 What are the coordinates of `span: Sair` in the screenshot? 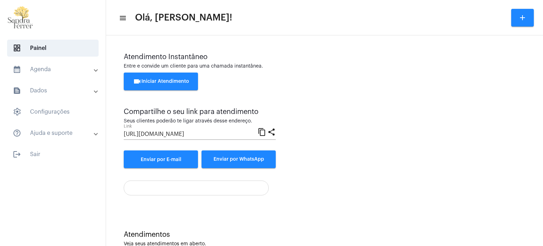 It's located at (53, 154).